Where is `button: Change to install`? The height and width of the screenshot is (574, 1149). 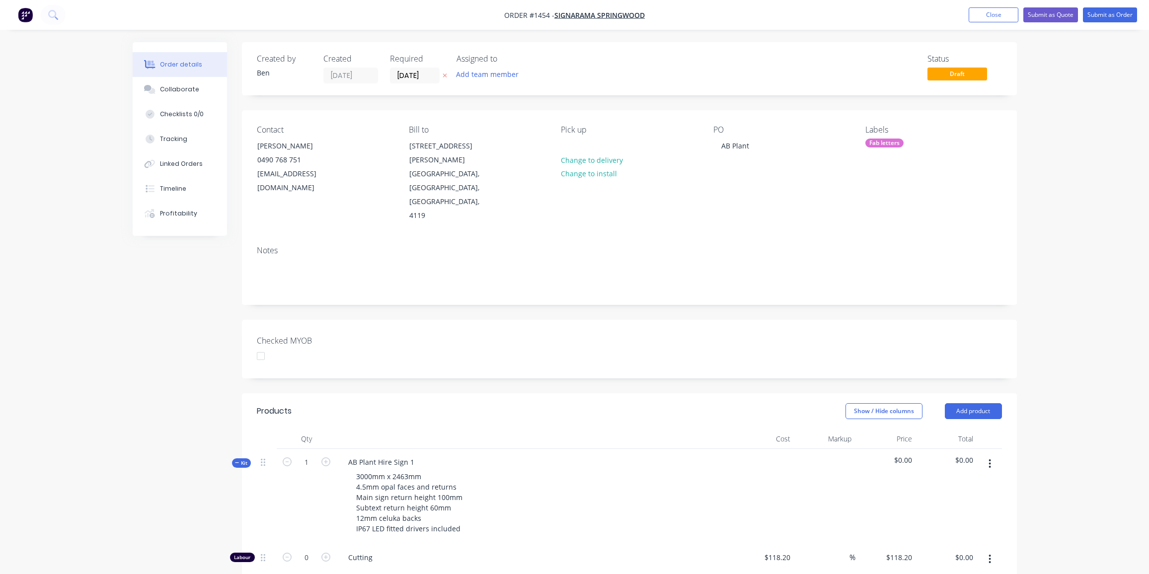
button: Change to install is located at coordinates (589, 173).